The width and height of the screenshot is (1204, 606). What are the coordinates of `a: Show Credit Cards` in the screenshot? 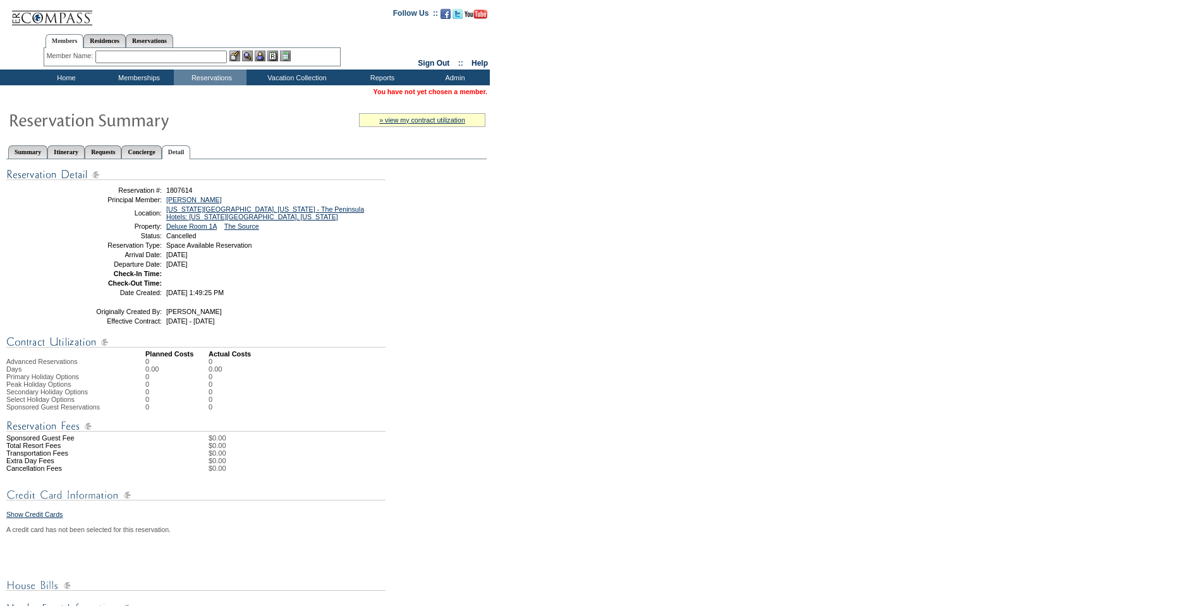 It's located at (34, 515).